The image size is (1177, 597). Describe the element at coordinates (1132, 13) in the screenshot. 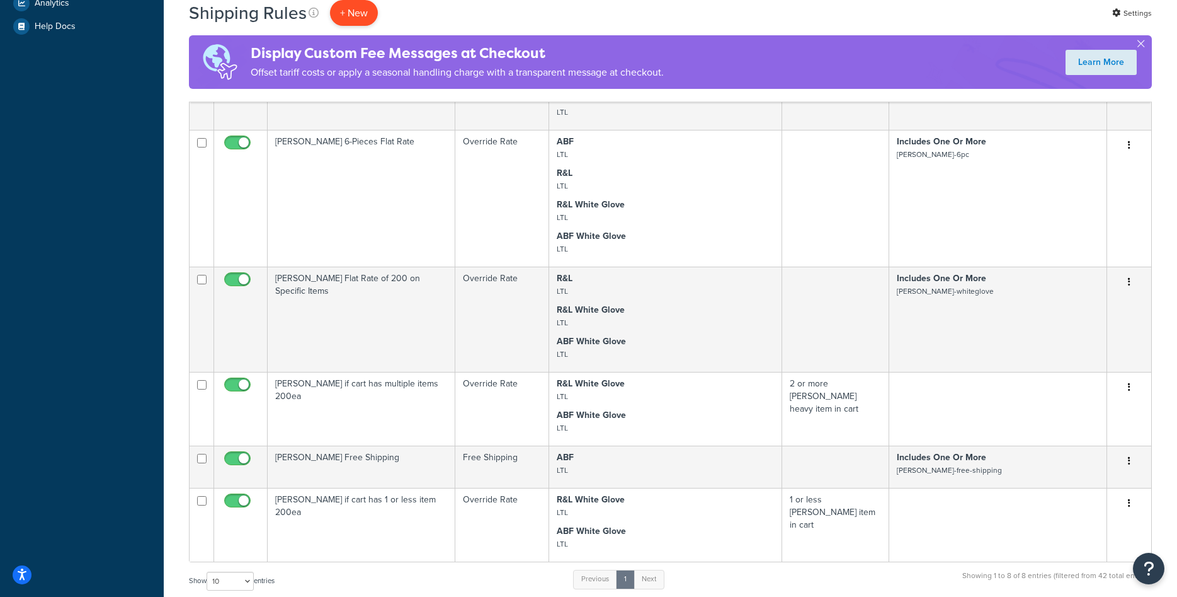

I see `a: Settings` at that location.